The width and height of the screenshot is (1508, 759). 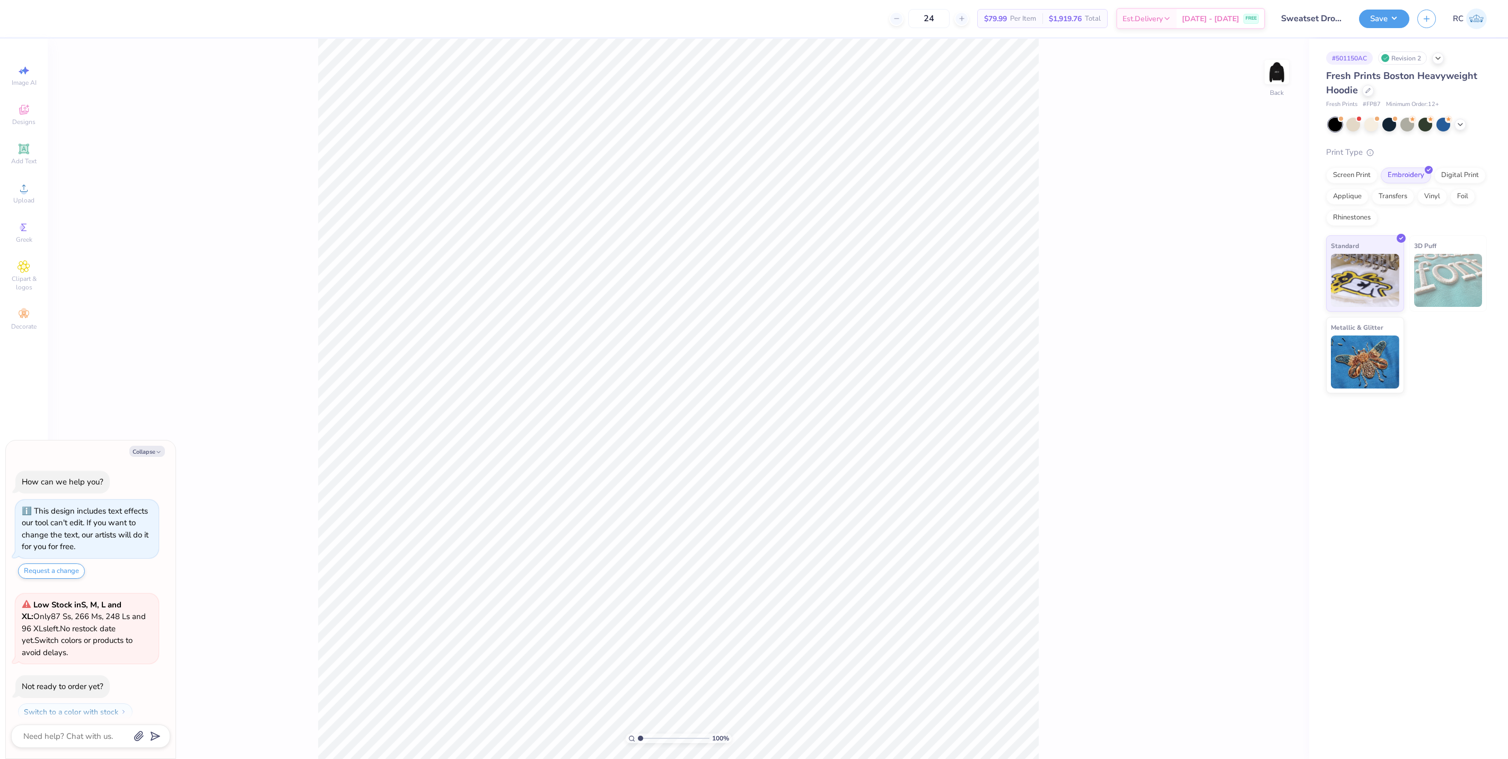 I want to click on a: RC, so click(x=1470, y=19).